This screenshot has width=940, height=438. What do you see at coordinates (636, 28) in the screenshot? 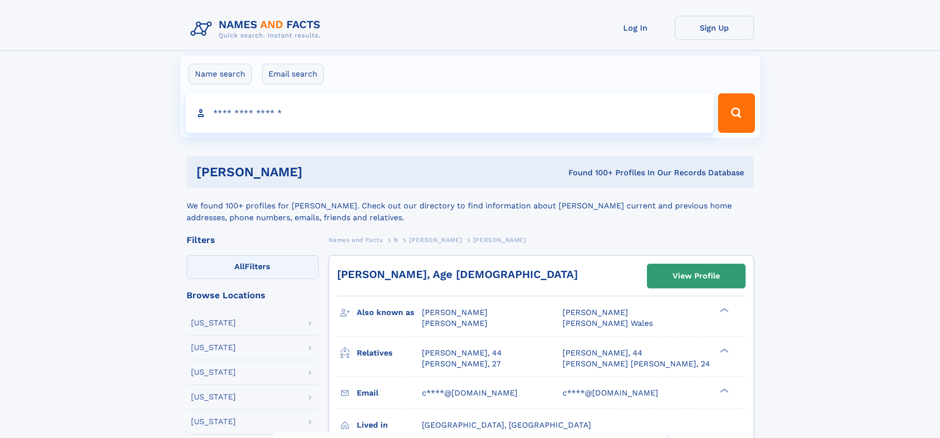
I see `a: Log In` at bounding box center [636, 28].